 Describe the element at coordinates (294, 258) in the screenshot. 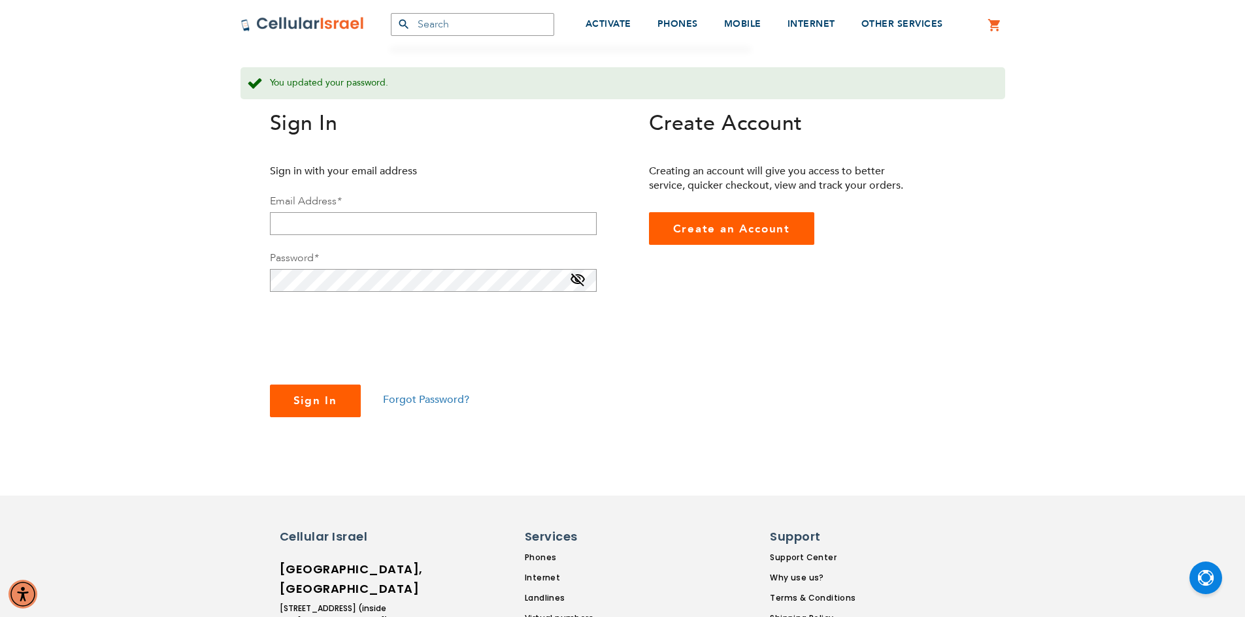

I see `label: Password` at that location.